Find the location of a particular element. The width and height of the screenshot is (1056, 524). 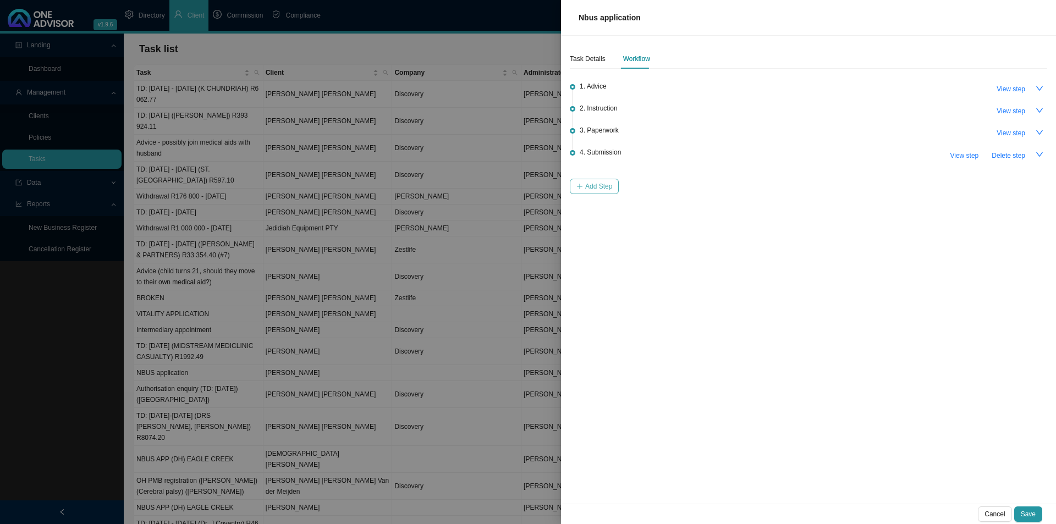

span: 4. Submission is located at coordinates (600, 152).